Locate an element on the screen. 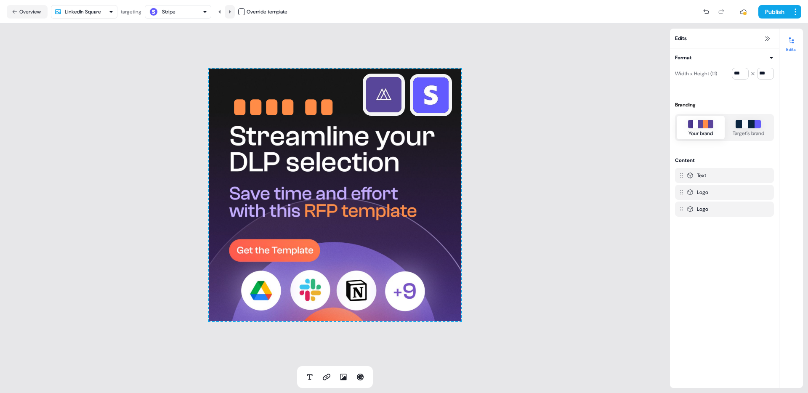 This screenshot has width=808, height=393. div: Branding is located at coordinates (724, 105).